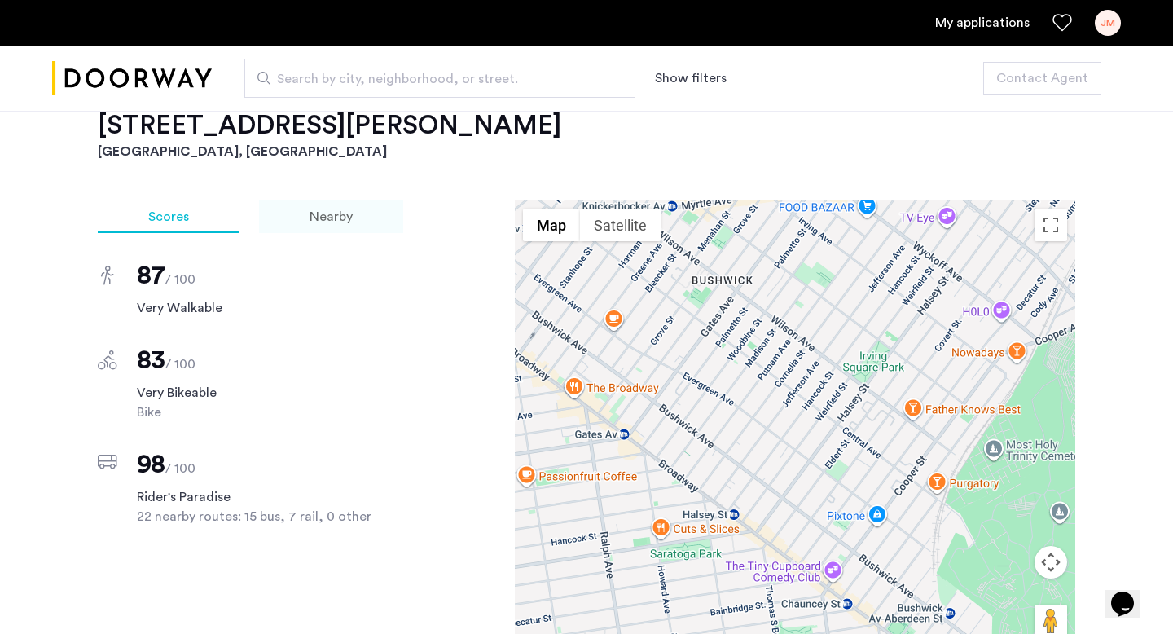  What do you see at coordinates (1042, 78) in the screenshot?
I see `button: button` at bounding box center [1042, 78].